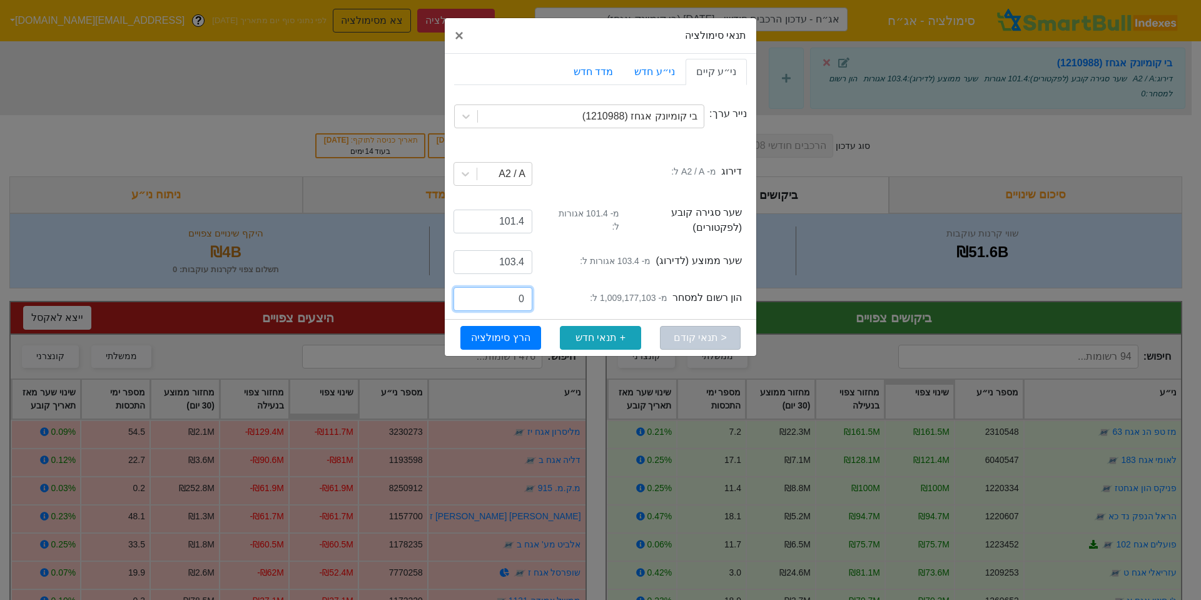  I want to click on small: מ- 101.4 אגורות ל:, so click(585, 220).